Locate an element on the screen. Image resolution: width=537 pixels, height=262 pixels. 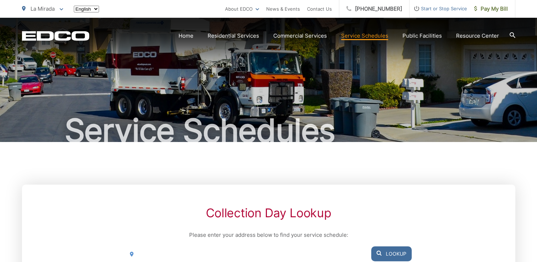
span: Pay My Bill is located at coordinates (491, 9).